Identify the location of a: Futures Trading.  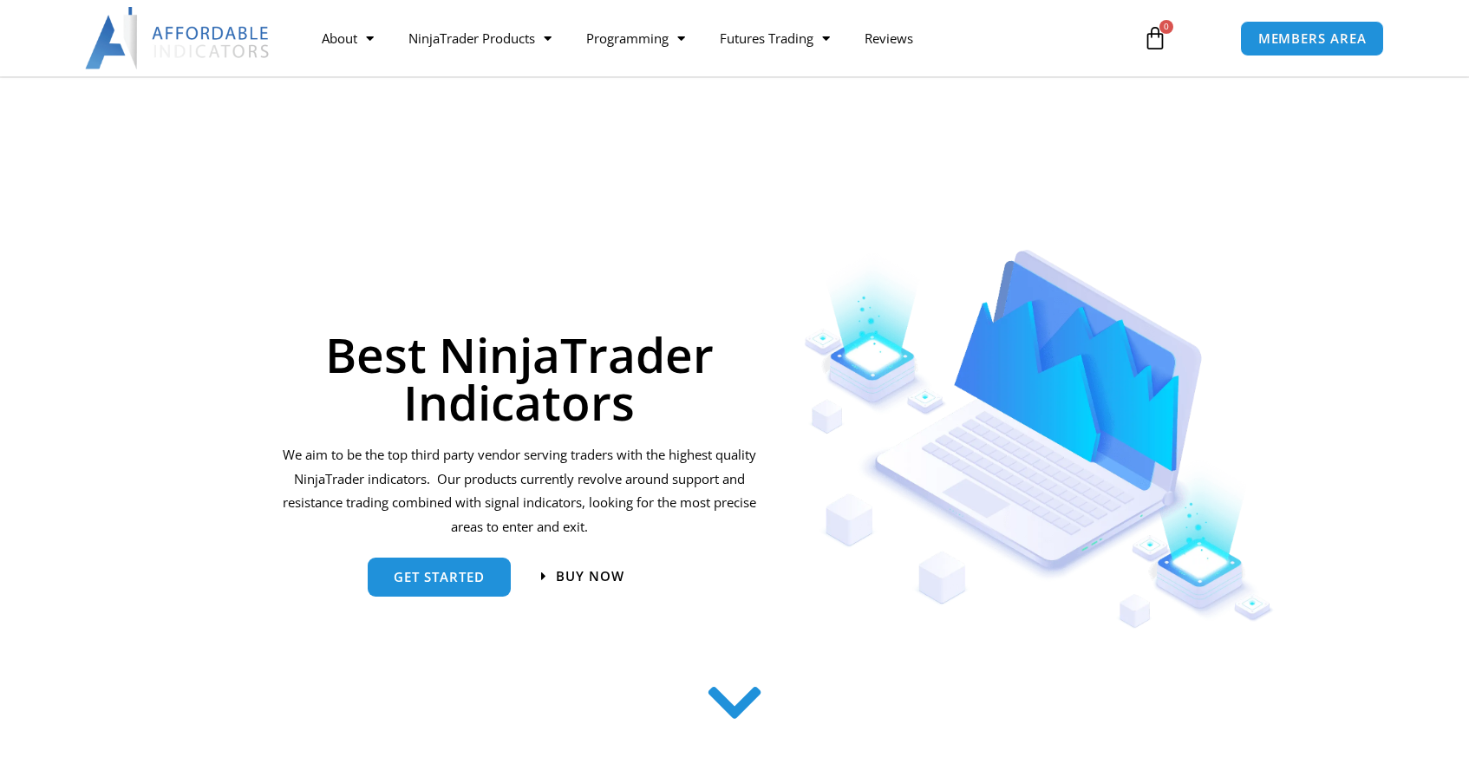
(774, 38).